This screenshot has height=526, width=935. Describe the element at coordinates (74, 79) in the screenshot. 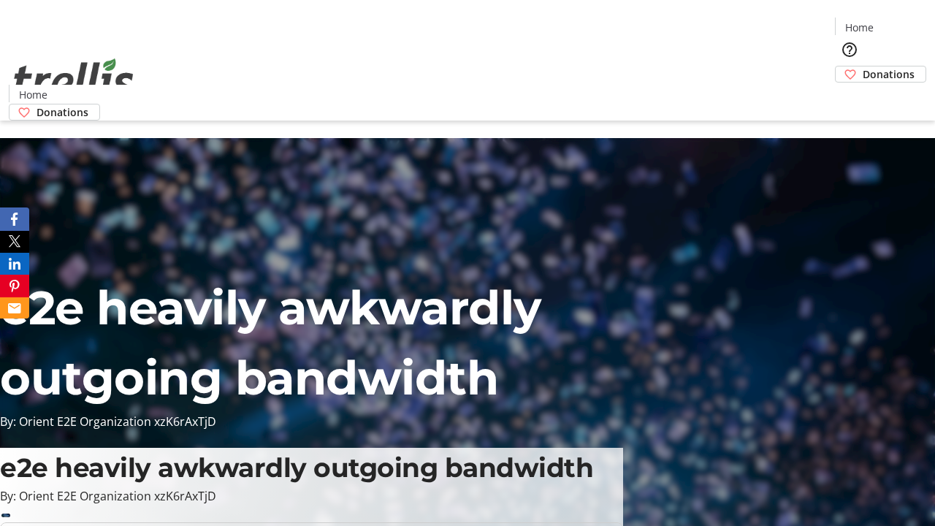

I see `img: Orient E2E Organization xzK6rAxTjD's Logo` at that location.